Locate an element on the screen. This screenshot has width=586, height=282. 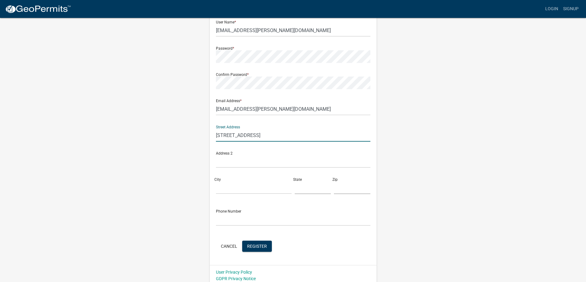
span: Register is located at coordinates (257, 246).